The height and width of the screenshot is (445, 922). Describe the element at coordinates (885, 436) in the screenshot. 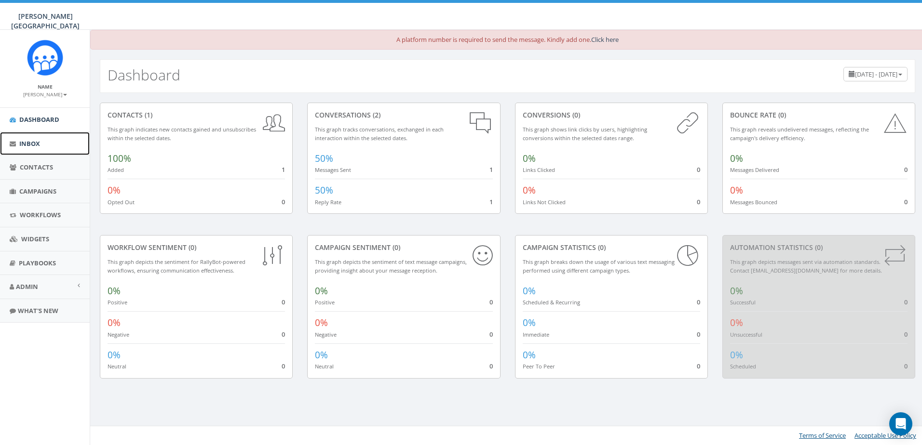

I see `a: Acceptable Use Policy` at that location.